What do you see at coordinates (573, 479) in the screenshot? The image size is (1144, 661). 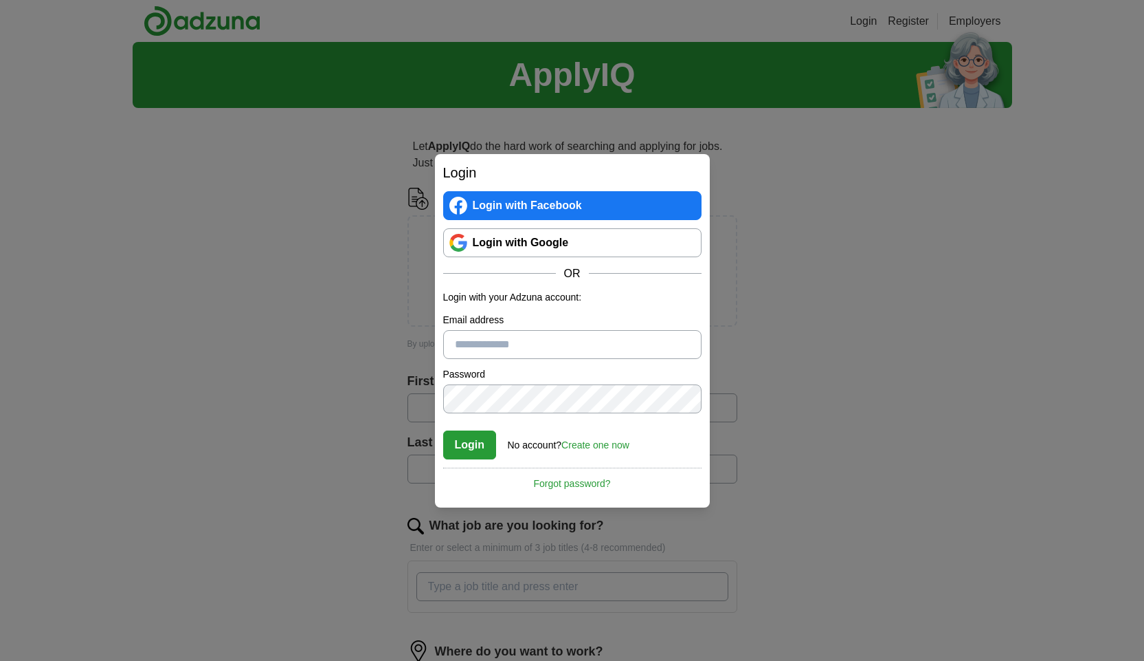 I see `a: Forgot password?` at bounding box center [573, 479].